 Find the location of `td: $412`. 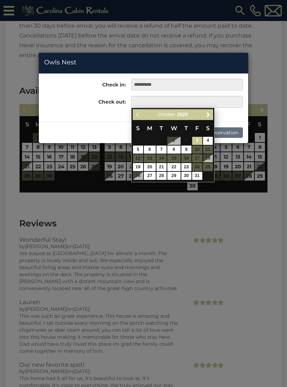

td: $412 is located at coordinates (197, 141).